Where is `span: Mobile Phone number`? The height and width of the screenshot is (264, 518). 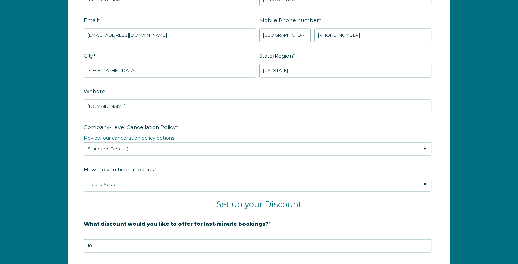
span: Mobile Phone number is located at coordinates (289, 20).